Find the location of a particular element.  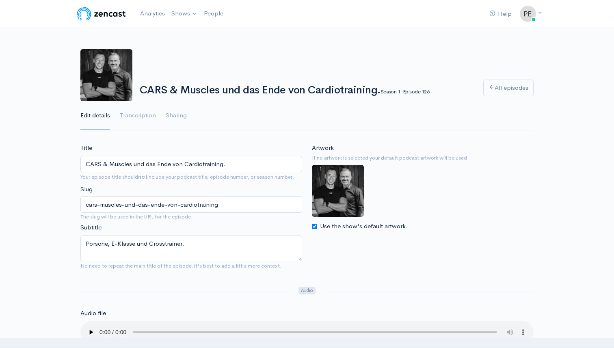

input: title-of-episode is located at coordinates (191, 204).